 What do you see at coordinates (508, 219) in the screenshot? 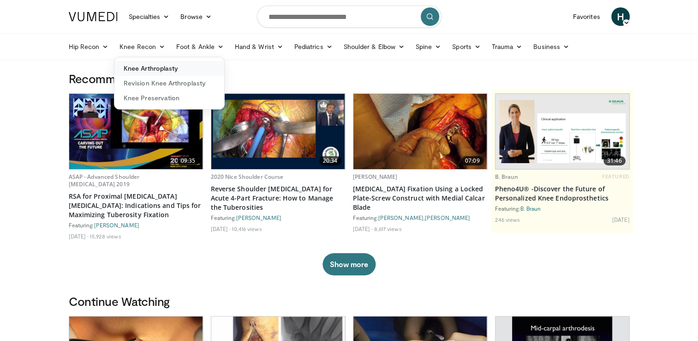
I see `li: 246 views` at bounding box center [508, 219].